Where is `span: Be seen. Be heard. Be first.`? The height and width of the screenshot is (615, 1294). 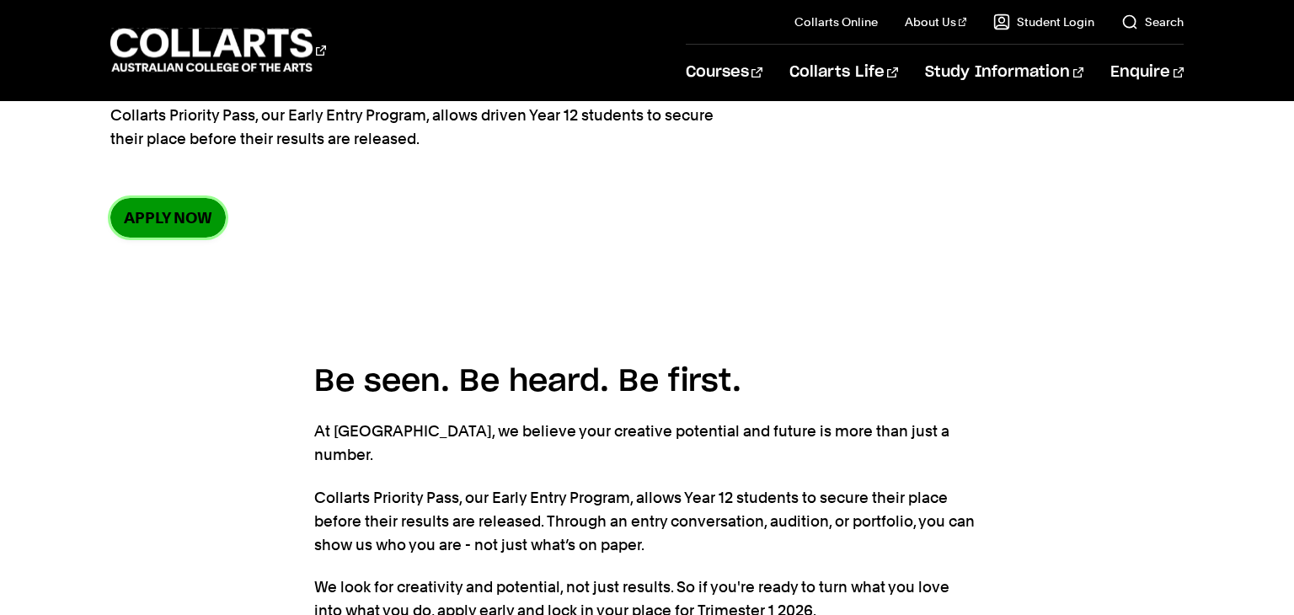
span: Be seen. Be heard. Be first. is located at coordinates (527, 382).